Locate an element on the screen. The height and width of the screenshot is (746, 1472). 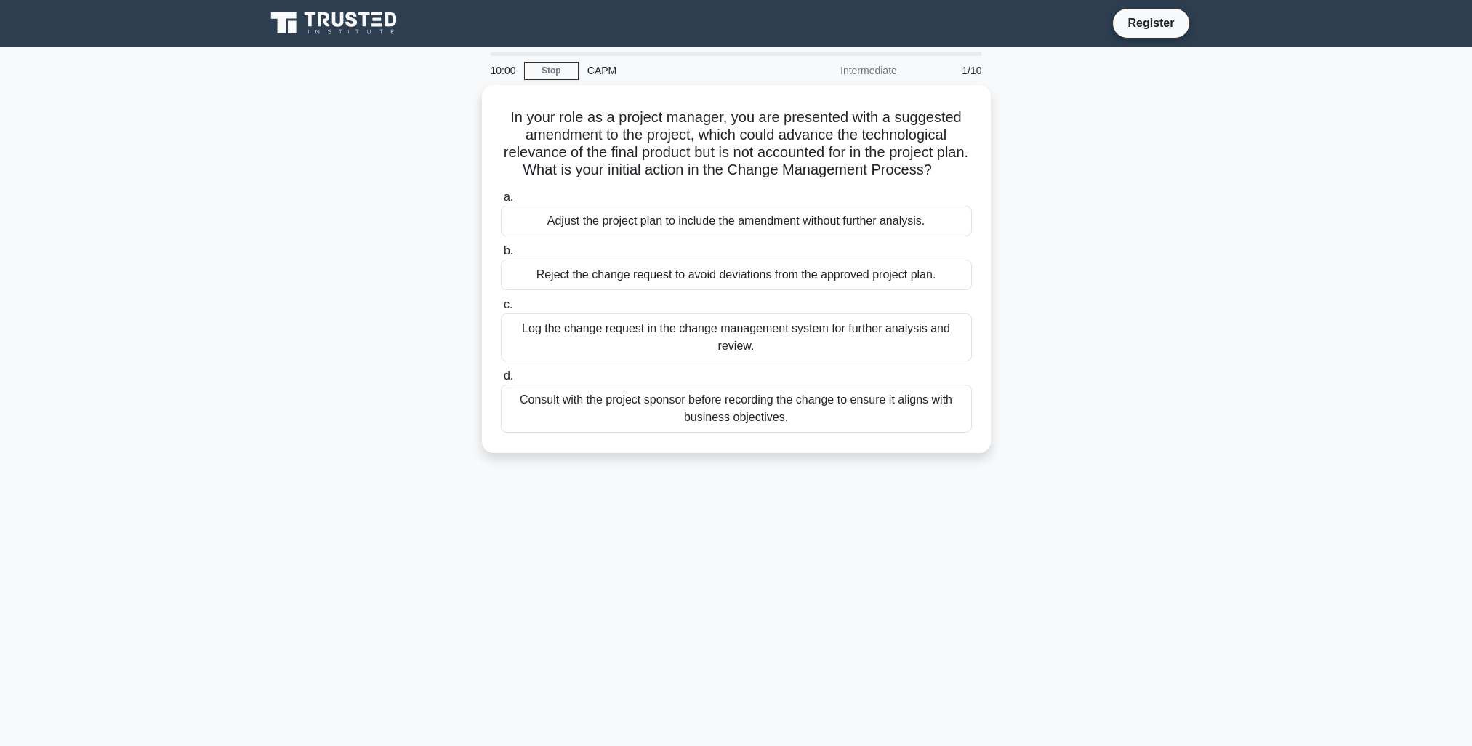
div: Log the change request in the change management system for further analysis and review. is located at coordinates (737, 337).